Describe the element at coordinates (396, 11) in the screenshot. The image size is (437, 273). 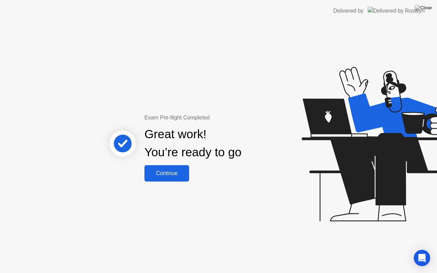
I see `img: Delivered by Rosalyn` at that location.